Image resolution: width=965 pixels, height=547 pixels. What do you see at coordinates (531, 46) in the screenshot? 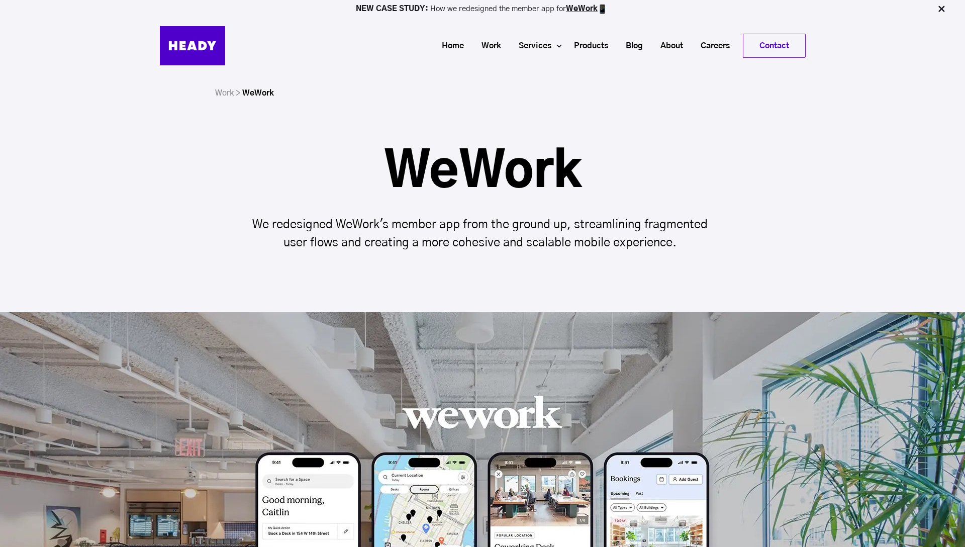
I see `a: Services` at bounding box center [531, 46].